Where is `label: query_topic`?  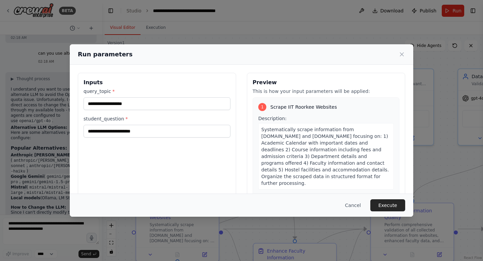
label: query_topic is located at coordinates (157, 91).